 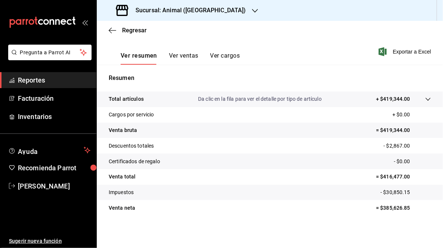 I want to click on span: Facturación, so click(x=54, y=98).